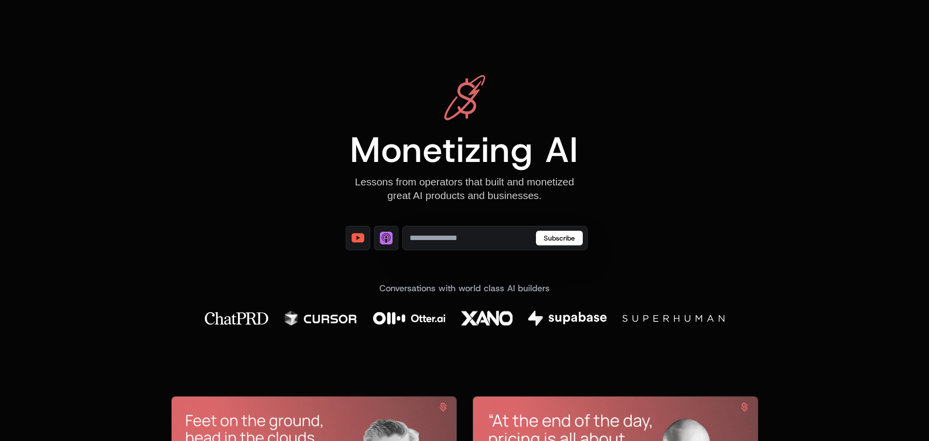 The width and height of the screenshot is (929, 441). Describe the element at coordinates (236, 318) in the screenshot. I see `img: Chat PRD` at that location.